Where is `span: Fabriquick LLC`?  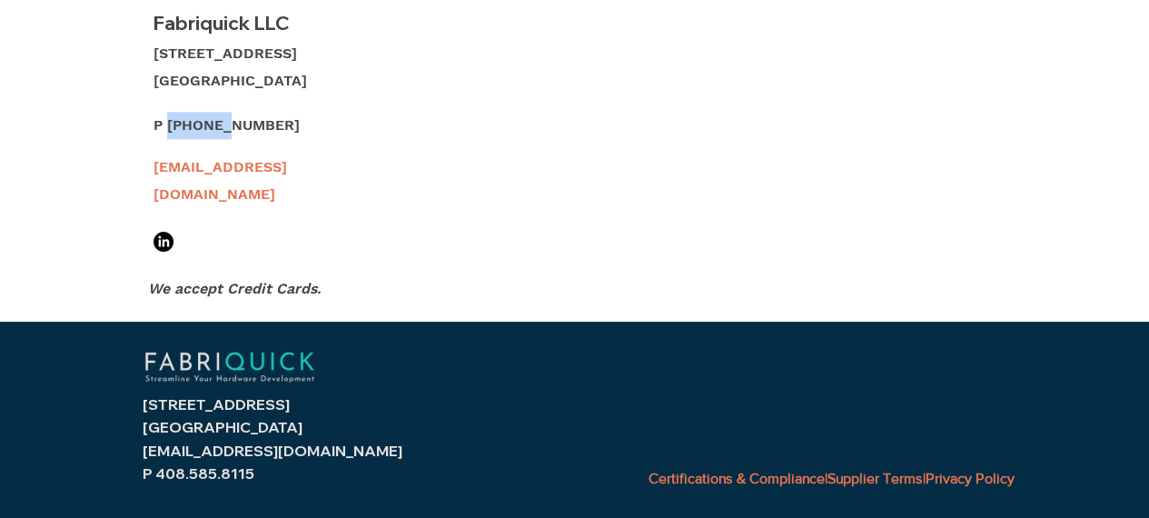 span: Fabriquick LLC is located at coordinates (222, 23).